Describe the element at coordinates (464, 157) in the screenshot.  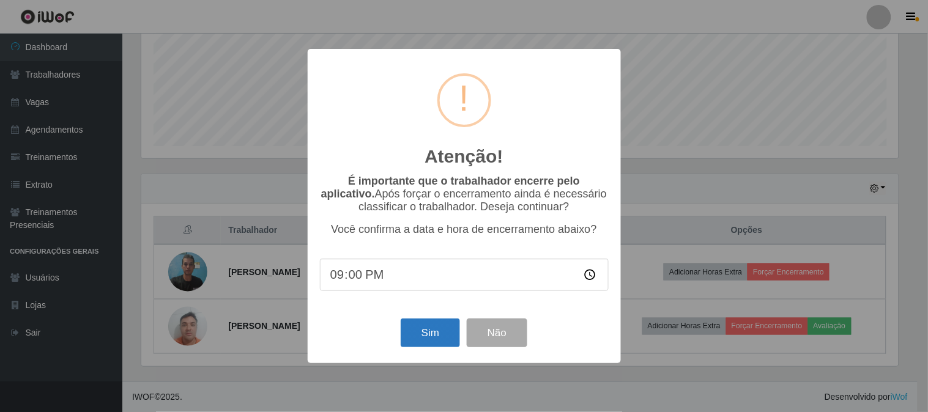
I see `h2: Atenção!` at that location.